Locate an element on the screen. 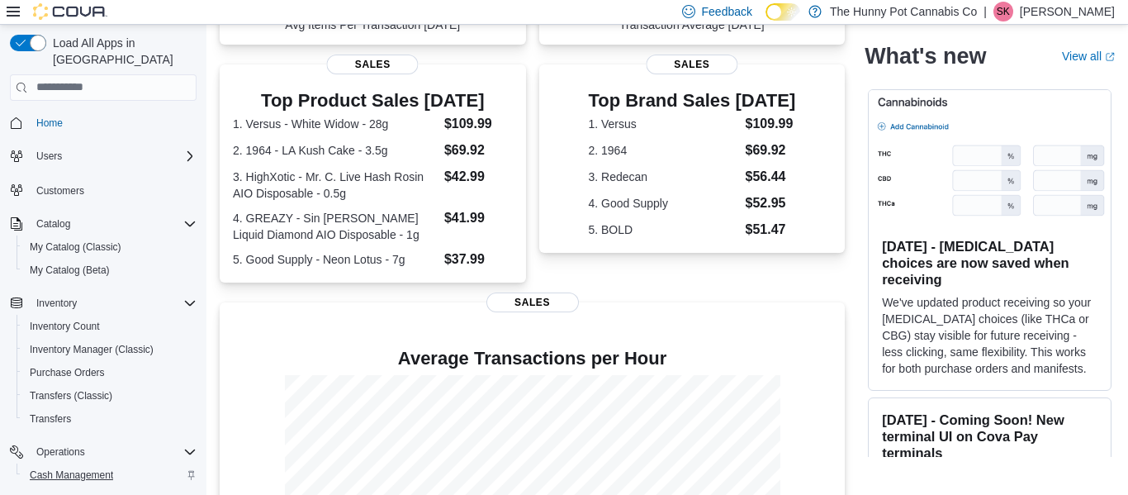 The width and height of the screenshot is (1128, 495). h4: Average Transactions per Hour is located at coordinates (532, 358).